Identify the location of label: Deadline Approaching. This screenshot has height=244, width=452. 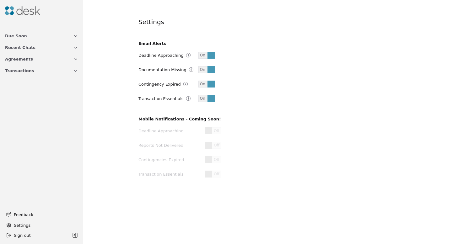
(161, 55).